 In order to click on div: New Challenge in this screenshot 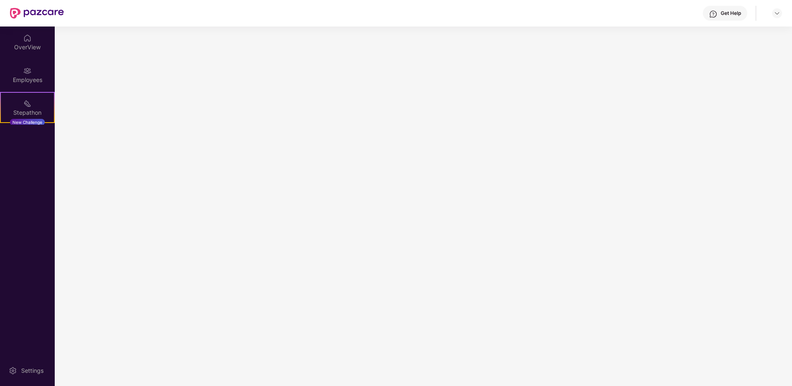, I will do `click(27, 122)`.